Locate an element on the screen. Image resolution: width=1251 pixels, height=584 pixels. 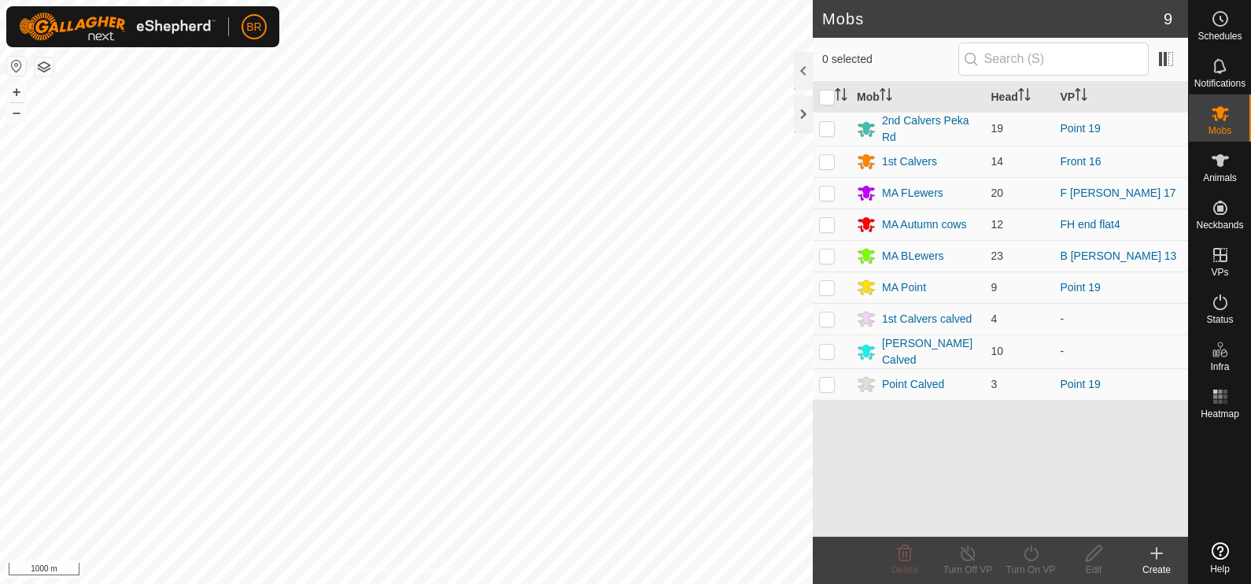
div: Edit is located at coordinates (1093, 570).